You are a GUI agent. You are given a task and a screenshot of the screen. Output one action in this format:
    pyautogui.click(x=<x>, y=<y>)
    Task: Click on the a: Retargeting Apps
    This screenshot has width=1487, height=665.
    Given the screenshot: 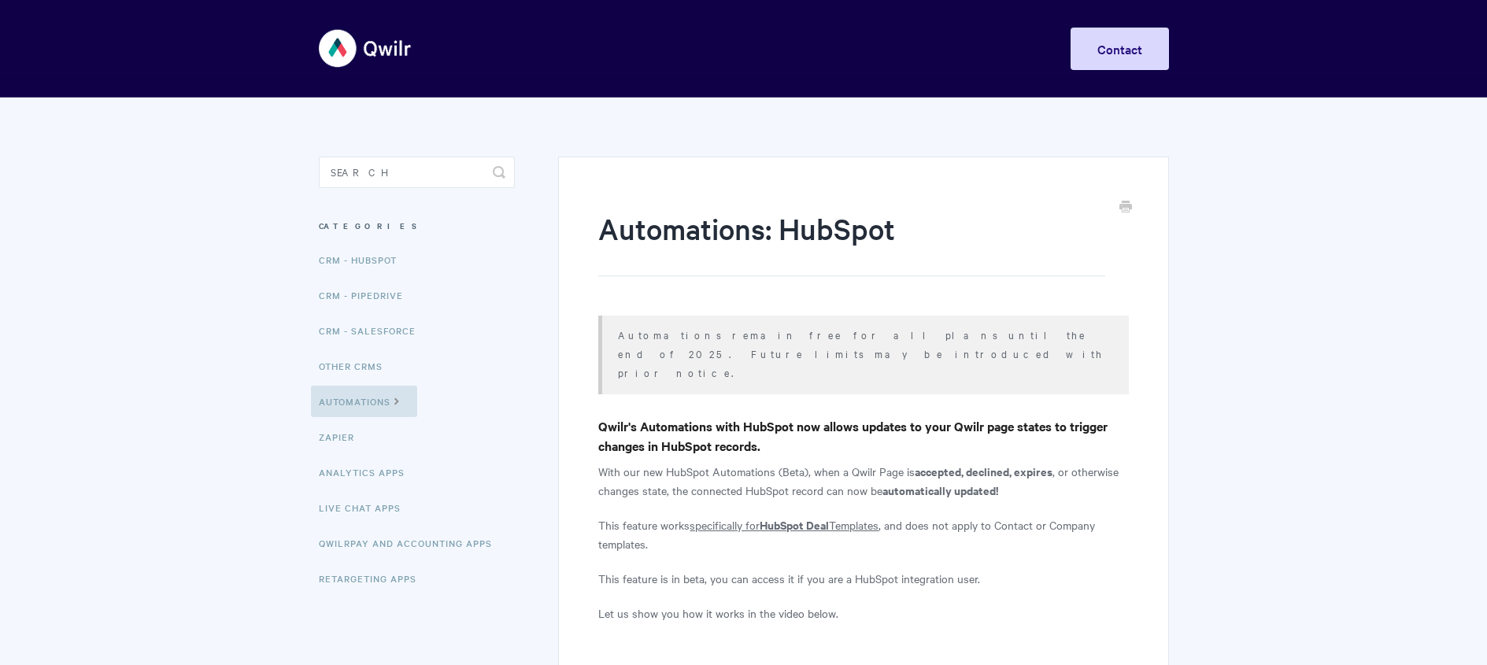 What is the action you would take?
    pyautogui.click(x=373, y=579)
    